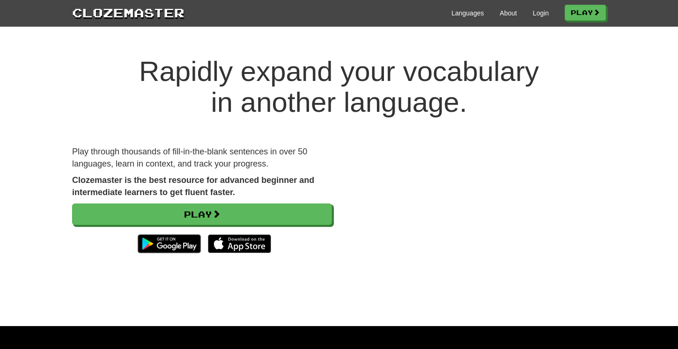 The height and width of the screenshot is (349, 678). I want to click on strong: Clozemaster is the best resource for advanced beginner and intermediate learners to get fluent fa..., so click(193, 186).